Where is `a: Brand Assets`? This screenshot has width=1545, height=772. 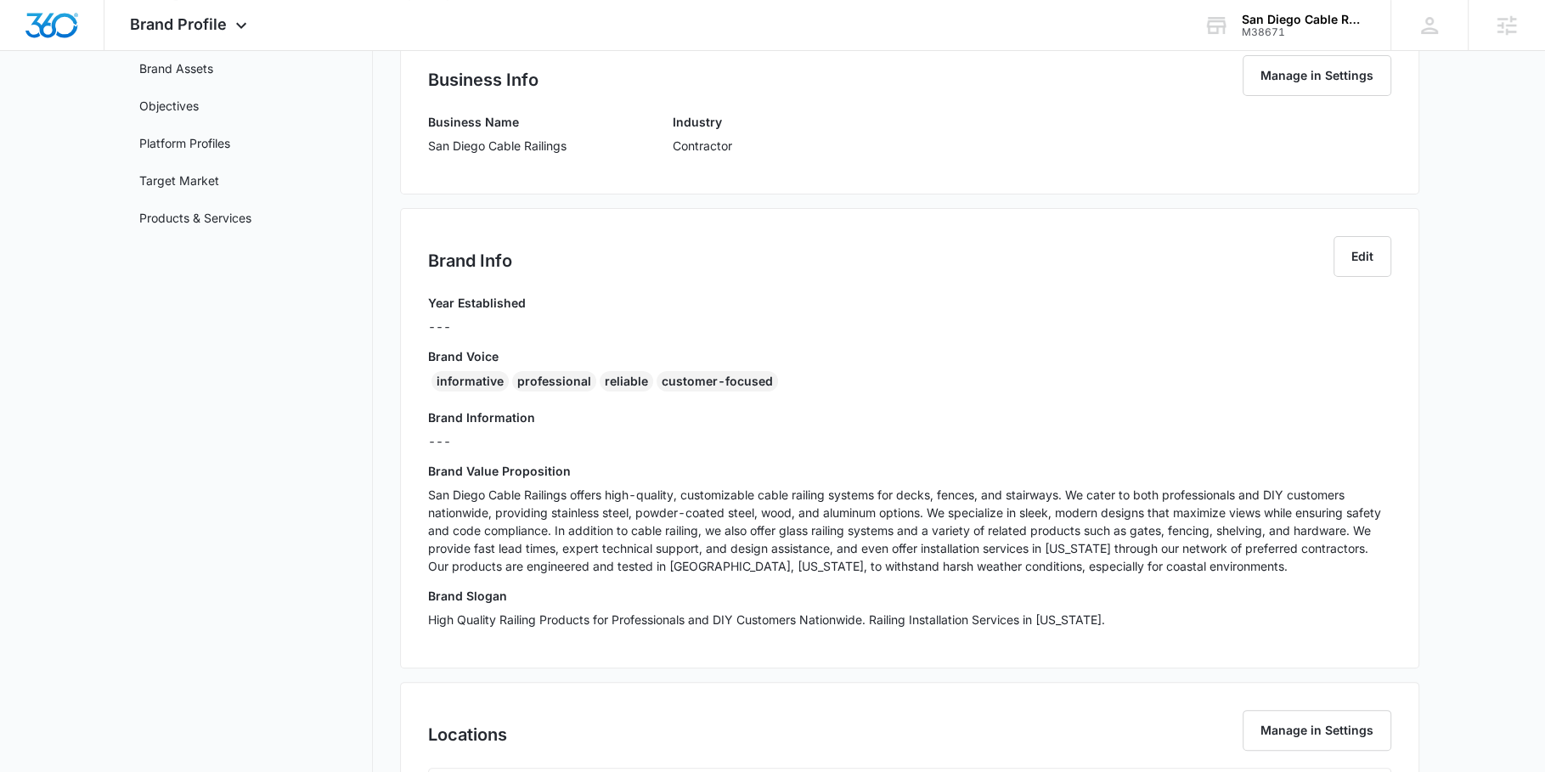
a: Brand Assets is located at coordinates (176, 68).